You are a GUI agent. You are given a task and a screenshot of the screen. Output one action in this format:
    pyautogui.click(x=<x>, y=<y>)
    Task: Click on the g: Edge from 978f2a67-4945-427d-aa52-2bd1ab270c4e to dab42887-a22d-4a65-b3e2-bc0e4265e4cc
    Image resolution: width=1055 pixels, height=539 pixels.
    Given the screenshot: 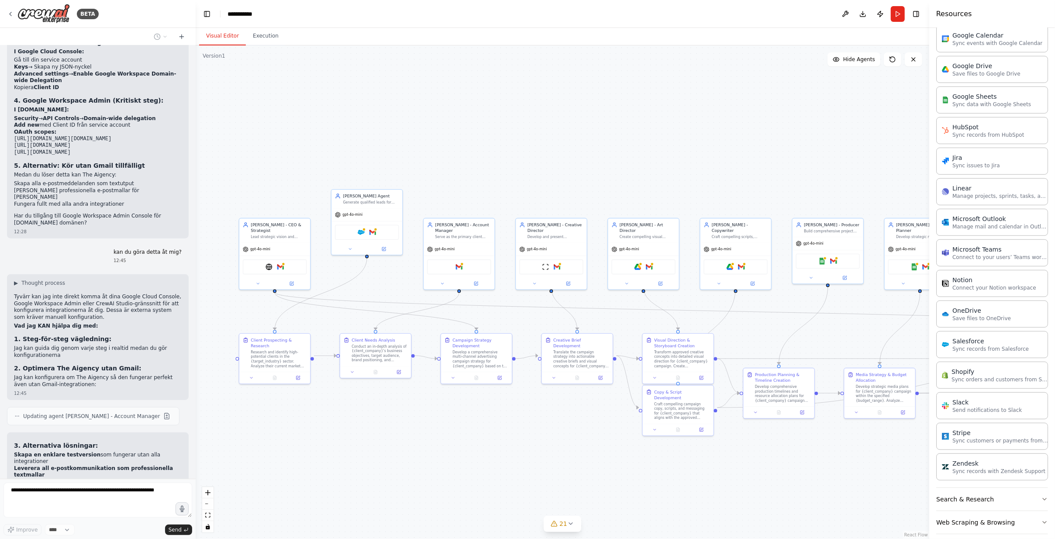 What is the action you would take?
    pyautogui.click(x=829, y=393)
    